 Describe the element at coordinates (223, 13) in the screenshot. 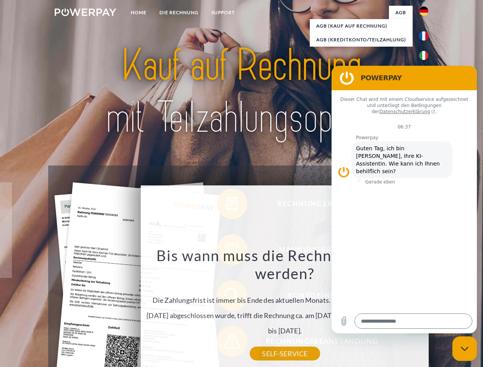

I see `a: SUPPORT` at that location.